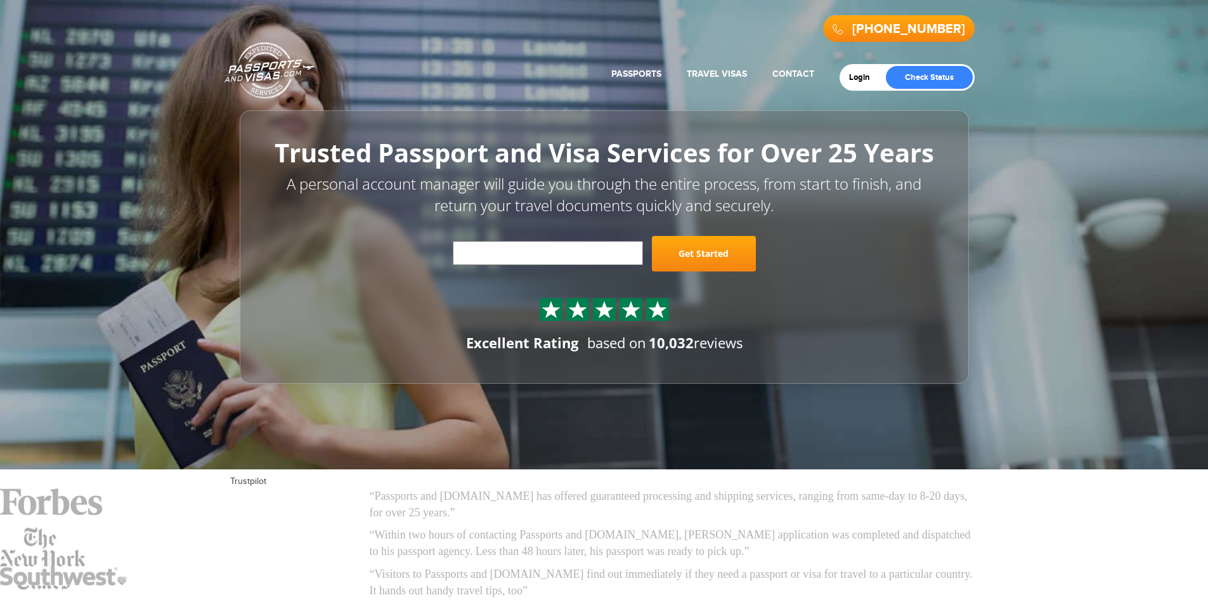 The height and width of the screenshot is (607, 1208). I want to click on a: Travel Visas, so click(717, 74).